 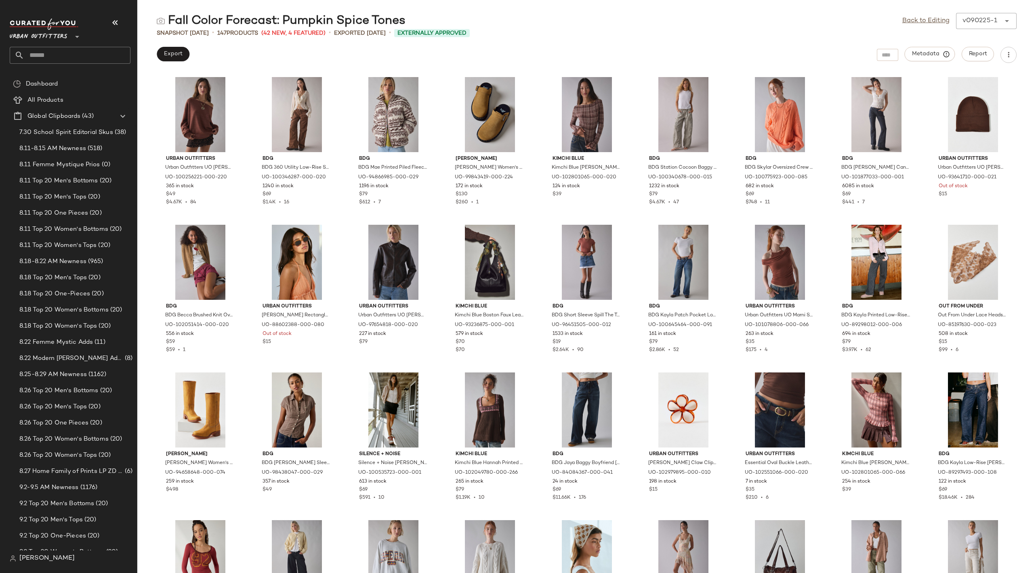 I want to click on span: (8), so click(x=128, y=359).